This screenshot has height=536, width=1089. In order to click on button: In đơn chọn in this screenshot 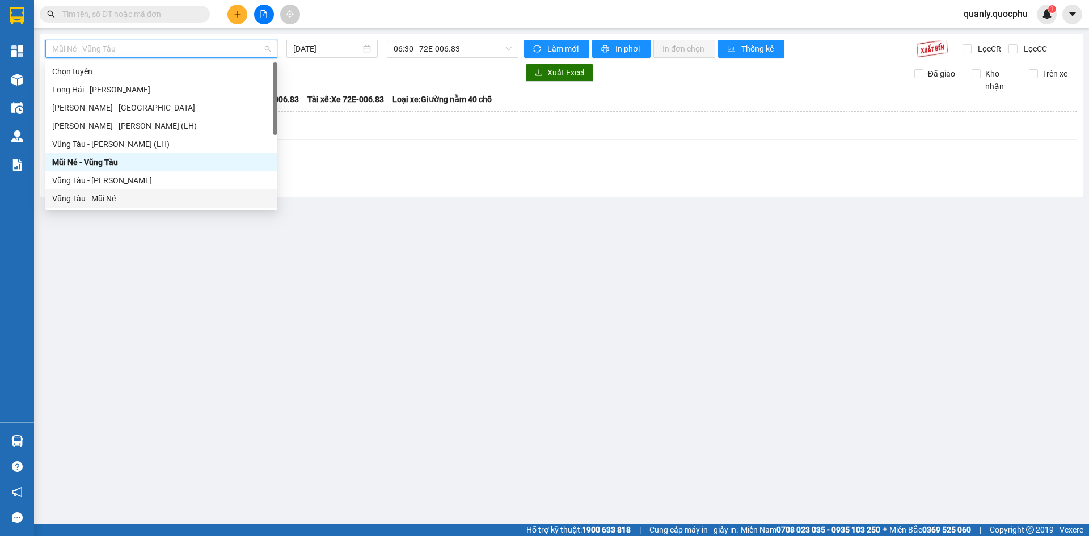, I will do `click(684, 49)`.